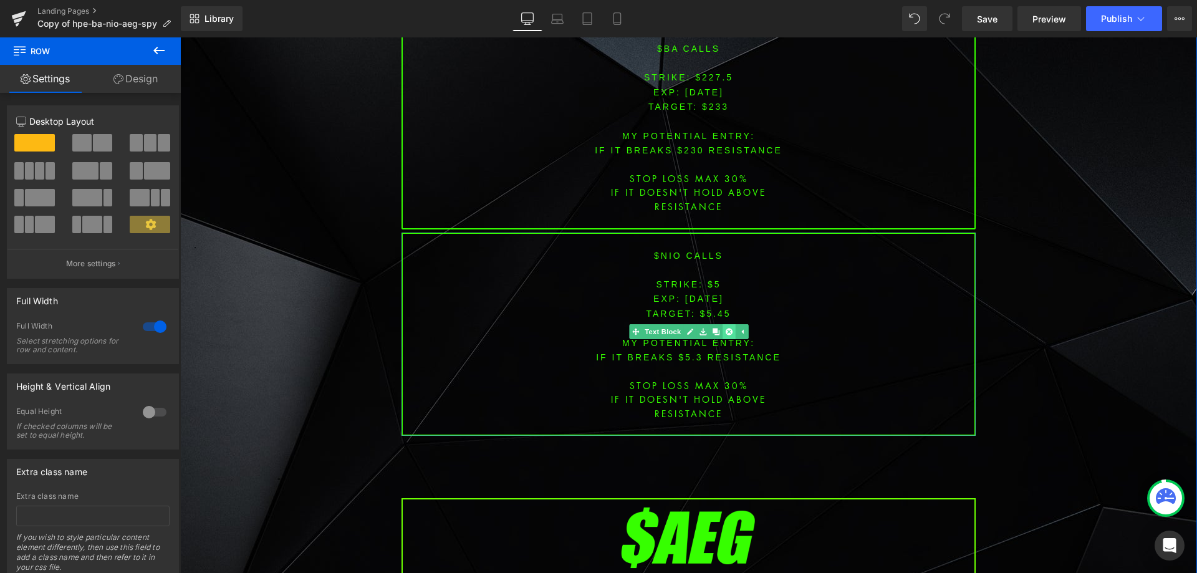  Describe the element at coordinates (219, 19) in the screenshot. I see `span: Library` at that location.